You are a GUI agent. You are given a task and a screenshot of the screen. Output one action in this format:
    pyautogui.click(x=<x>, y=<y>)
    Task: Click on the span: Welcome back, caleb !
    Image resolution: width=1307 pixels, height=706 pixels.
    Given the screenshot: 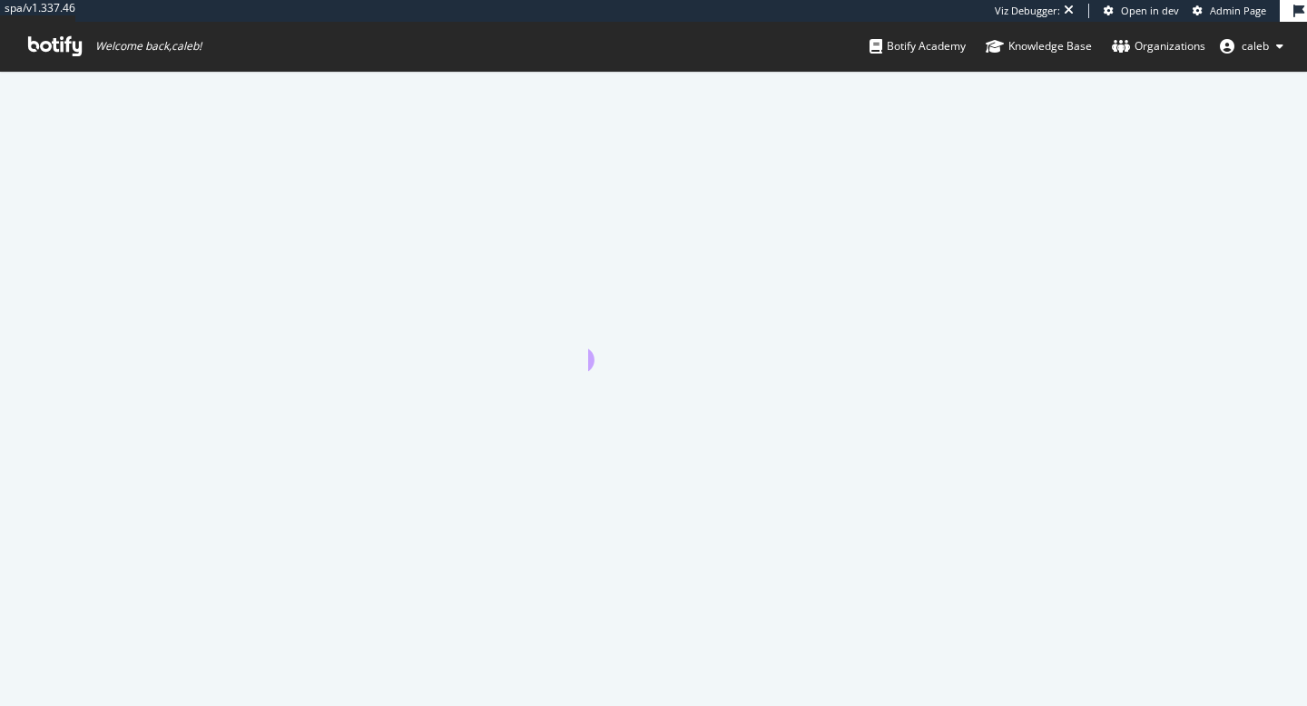 What is the action you would take?
    pyautogui.click(x=148, y=46)
    